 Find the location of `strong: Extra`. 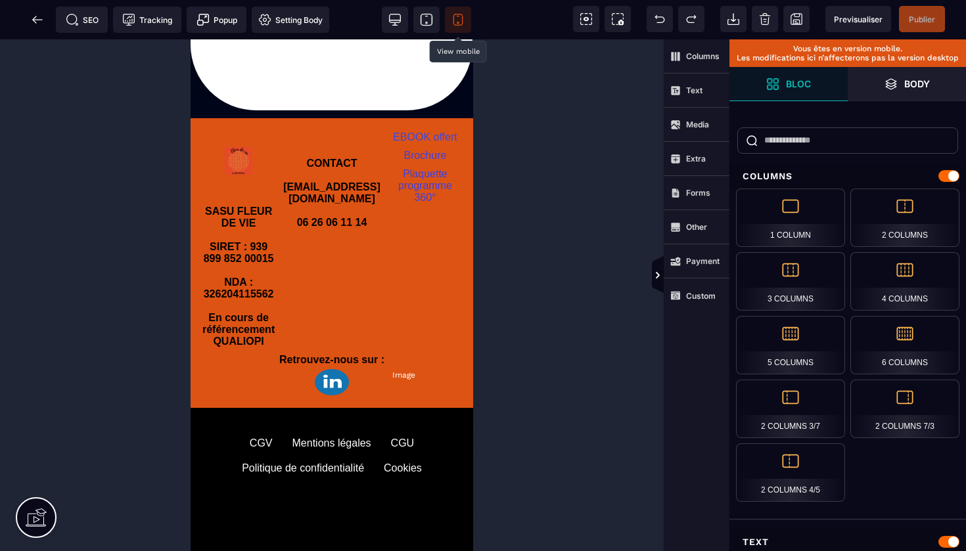

strong: Extra is located at coordinates (696, 158).